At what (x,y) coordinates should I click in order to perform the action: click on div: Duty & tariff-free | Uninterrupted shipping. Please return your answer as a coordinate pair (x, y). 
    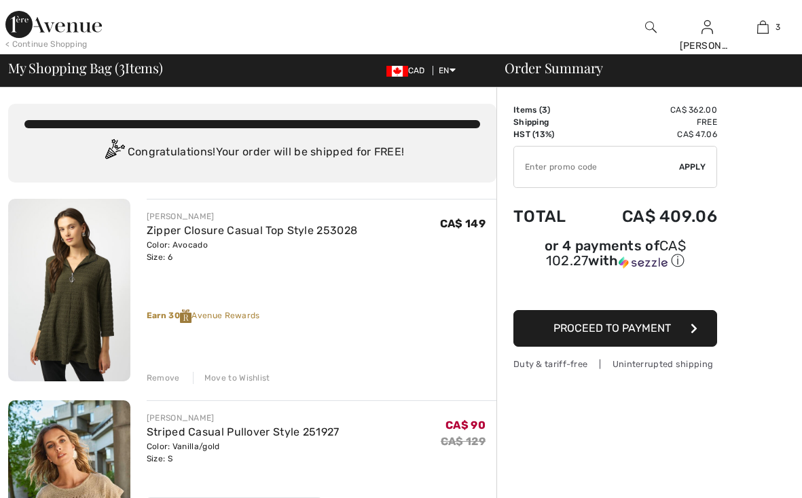
    Looking at the image, I should click on (615, 364).